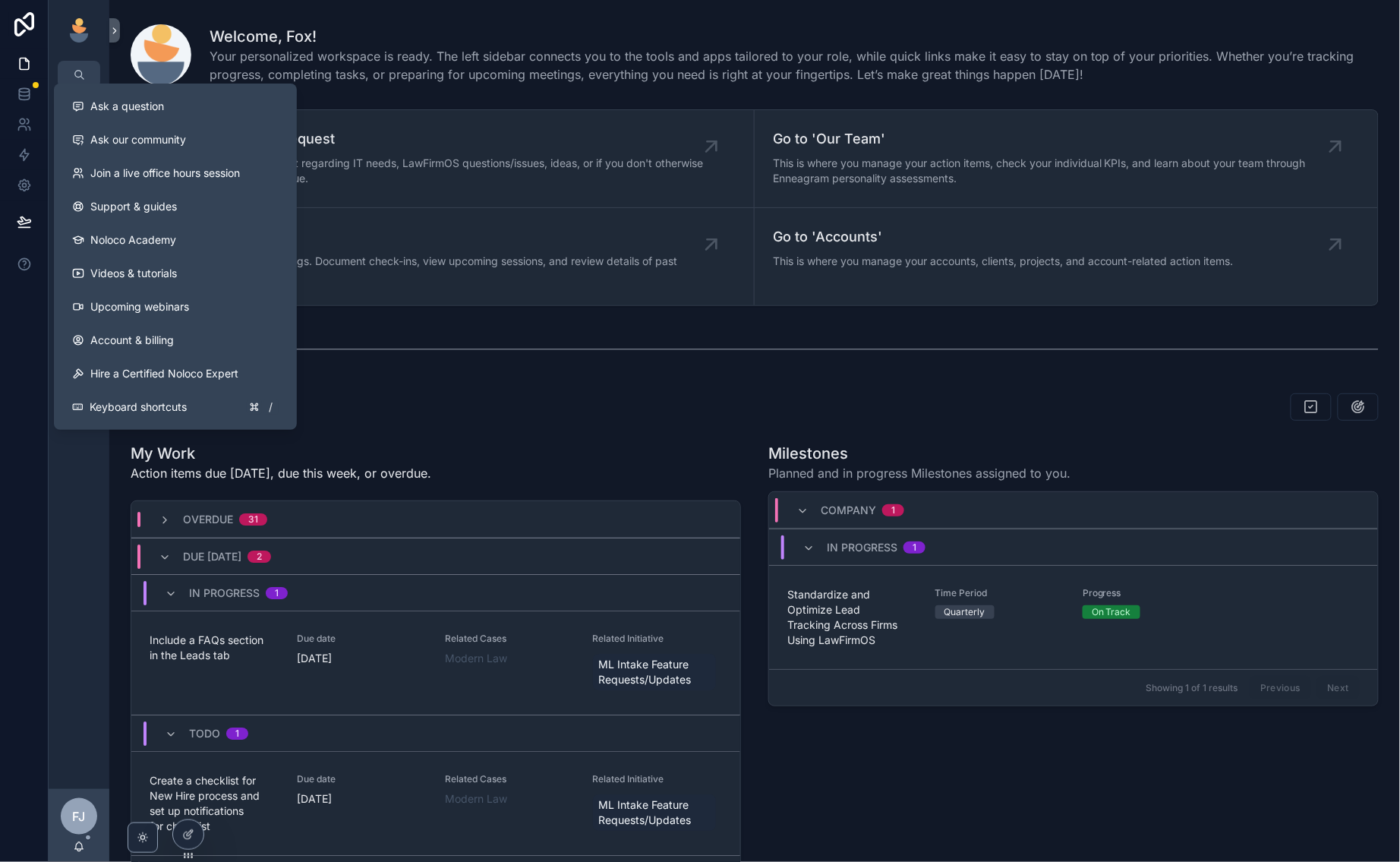 Image resolution: width=1400 pixels, height=862 pixels. What do you see at coordinates (1065, 256) in the screenshot?
I see `a: Go to 'Accounts'This is where you manage your accounts, clients, projects, and account-related ac...` at bounding box center [1065, 256].